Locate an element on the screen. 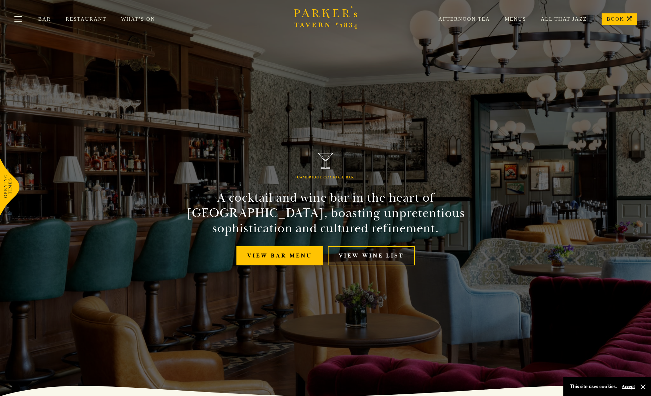 The image size is (651, 396). button: Close and accept is located at coordinates (643, 387).